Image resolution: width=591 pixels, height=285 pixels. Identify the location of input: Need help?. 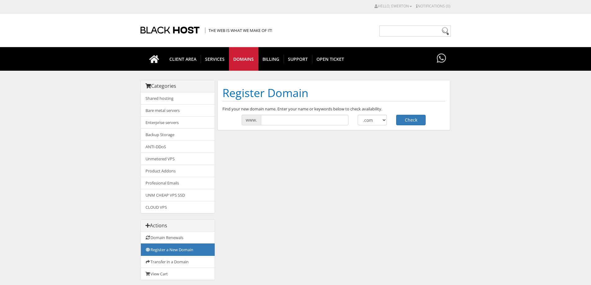
(415, 31).